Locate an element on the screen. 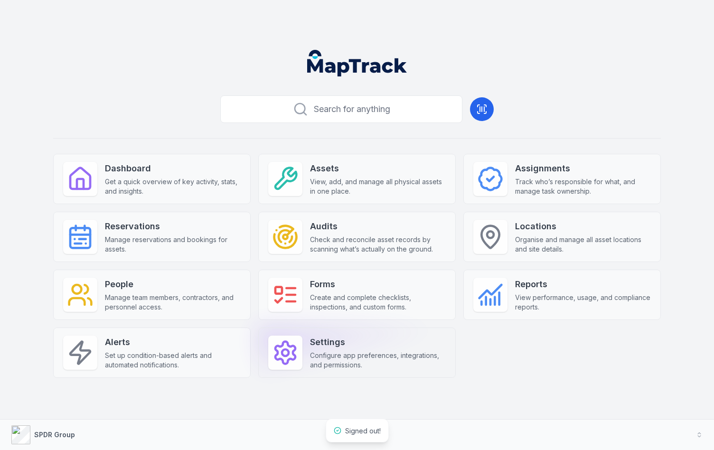  a: LocationsOrganise and manage all asset locations and site details. is located at coordinates (562, 237).